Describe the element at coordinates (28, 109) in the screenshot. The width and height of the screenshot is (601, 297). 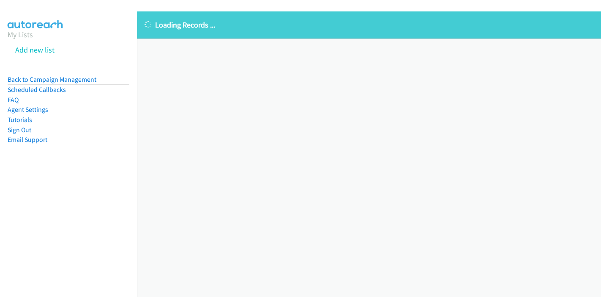
I see `a: Agent Settings` at that location.